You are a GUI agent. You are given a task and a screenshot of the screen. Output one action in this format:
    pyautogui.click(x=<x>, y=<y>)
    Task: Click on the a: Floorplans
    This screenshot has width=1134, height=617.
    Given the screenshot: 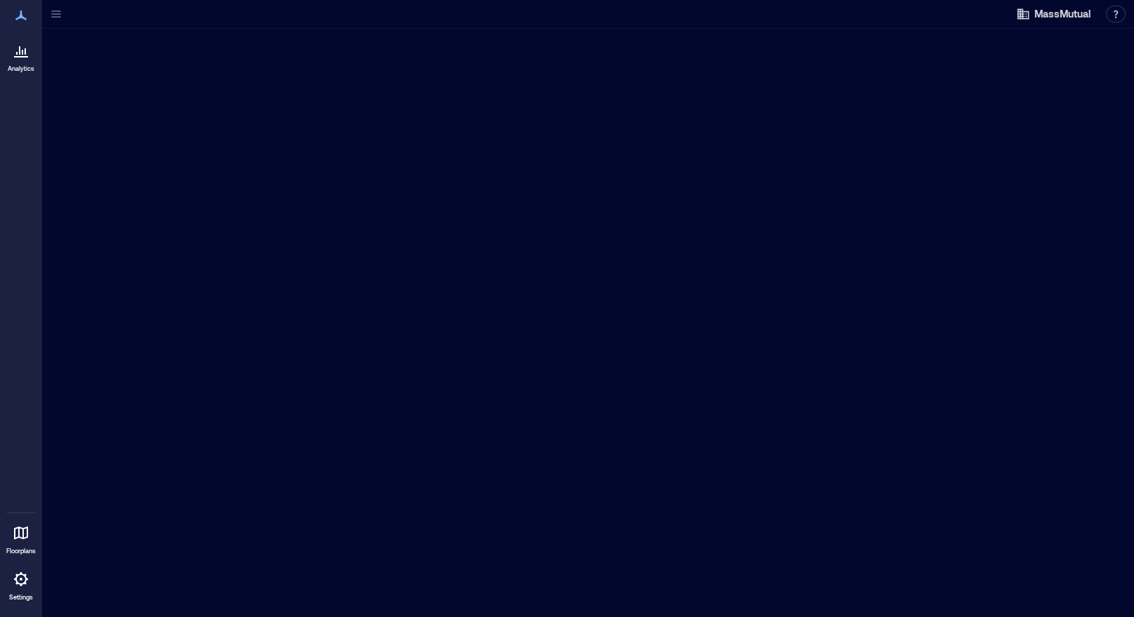 What is the action you would take?
    pyautogui.click(x=21, y=538)
    